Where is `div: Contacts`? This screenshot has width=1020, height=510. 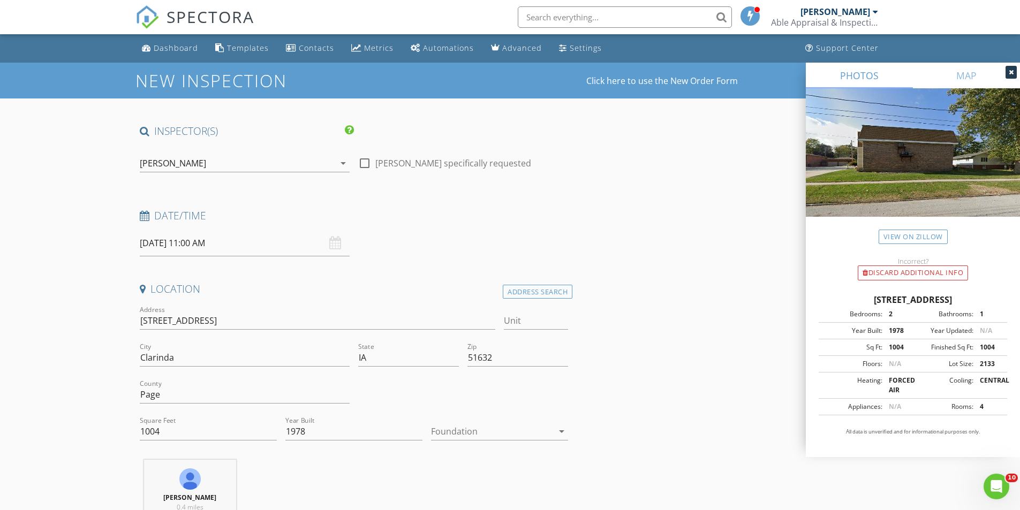
div: Contacts is located at coordinates (316, 48).